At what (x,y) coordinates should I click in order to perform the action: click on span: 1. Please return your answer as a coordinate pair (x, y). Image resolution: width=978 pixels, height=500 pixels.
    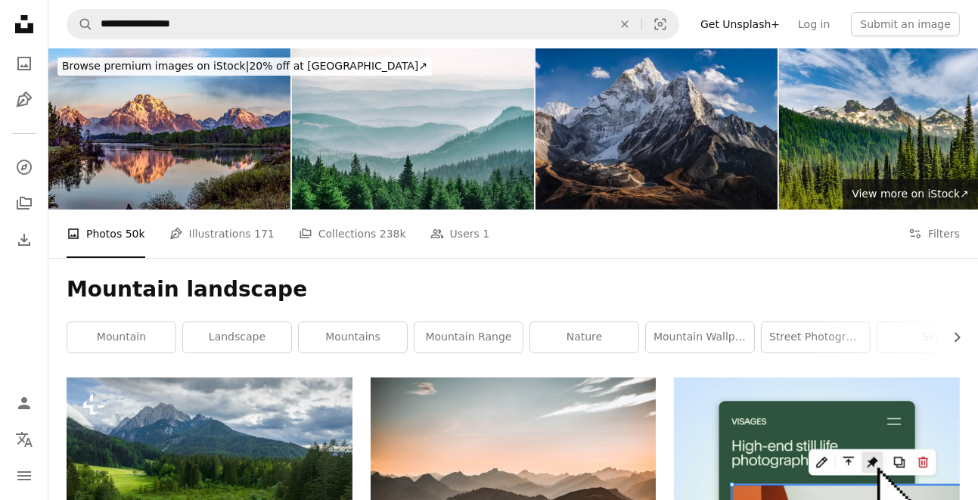
    Looking at the image, I should click on (486, 234).